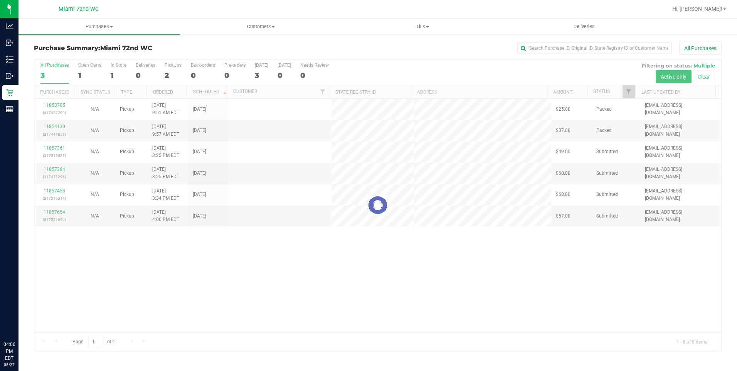 The height and width of the screenshot is (371, 737). I want to click on inline-svg: Outbound, so click(10, 76).